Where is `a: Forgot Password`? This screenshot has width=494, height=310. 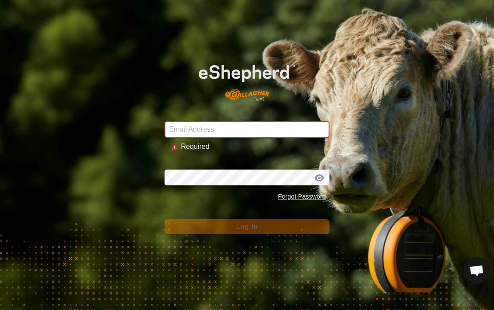 a: Forgot Password is located at coordinates (302, 196).